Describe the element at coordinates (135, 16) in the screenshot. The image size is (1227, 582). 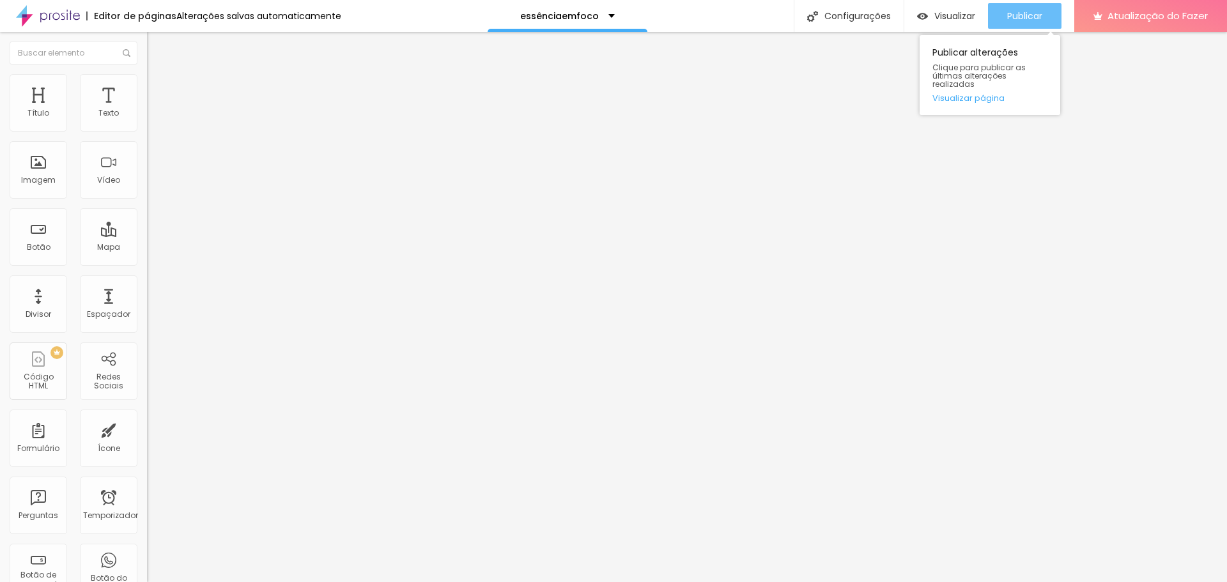
I see `font: Editor de páginas` at that location.